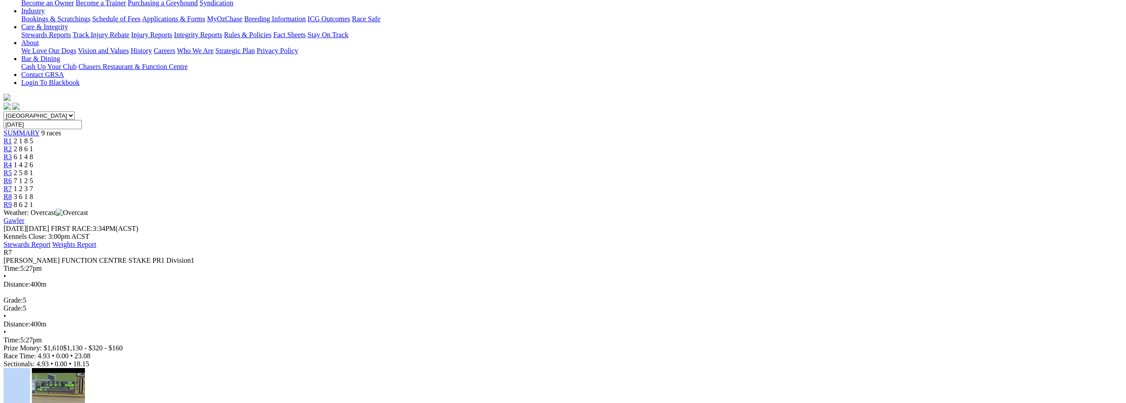 Image resolution: width=1126 pixels, height=403 pixels. I want to click on a: ICG Outcomes, so click(329, 19).